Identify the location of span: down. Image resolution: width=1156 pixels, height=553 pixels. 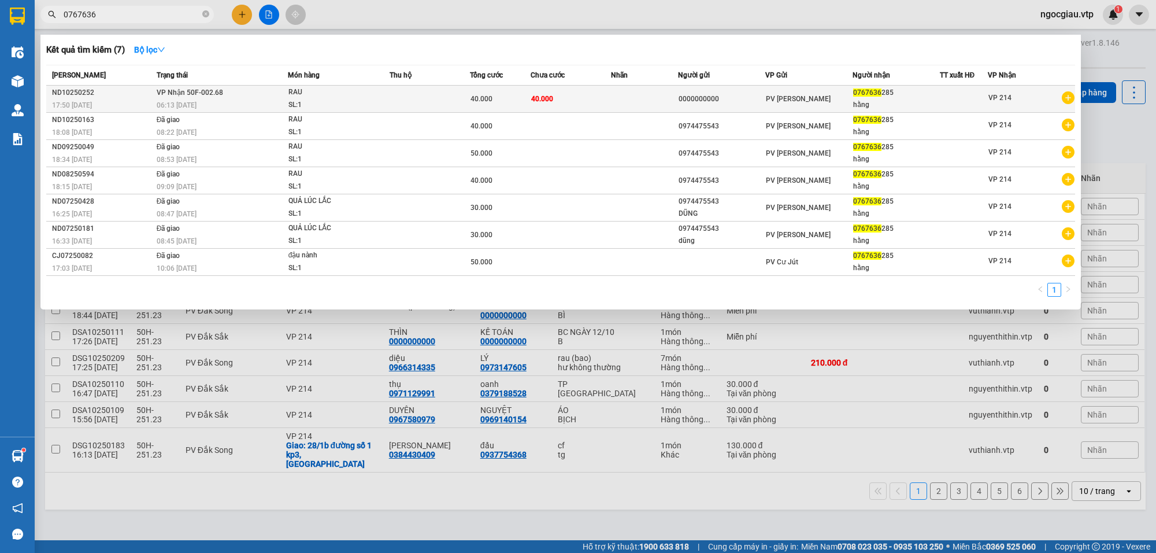
(161, 50).